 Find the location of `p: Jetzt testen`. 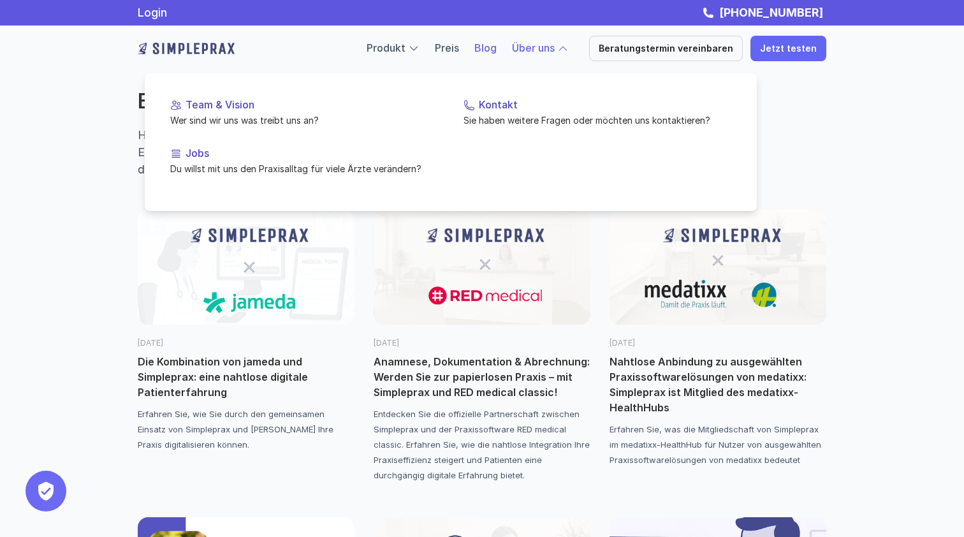

p: Jetzt testen is located at coordinates (788, 48).